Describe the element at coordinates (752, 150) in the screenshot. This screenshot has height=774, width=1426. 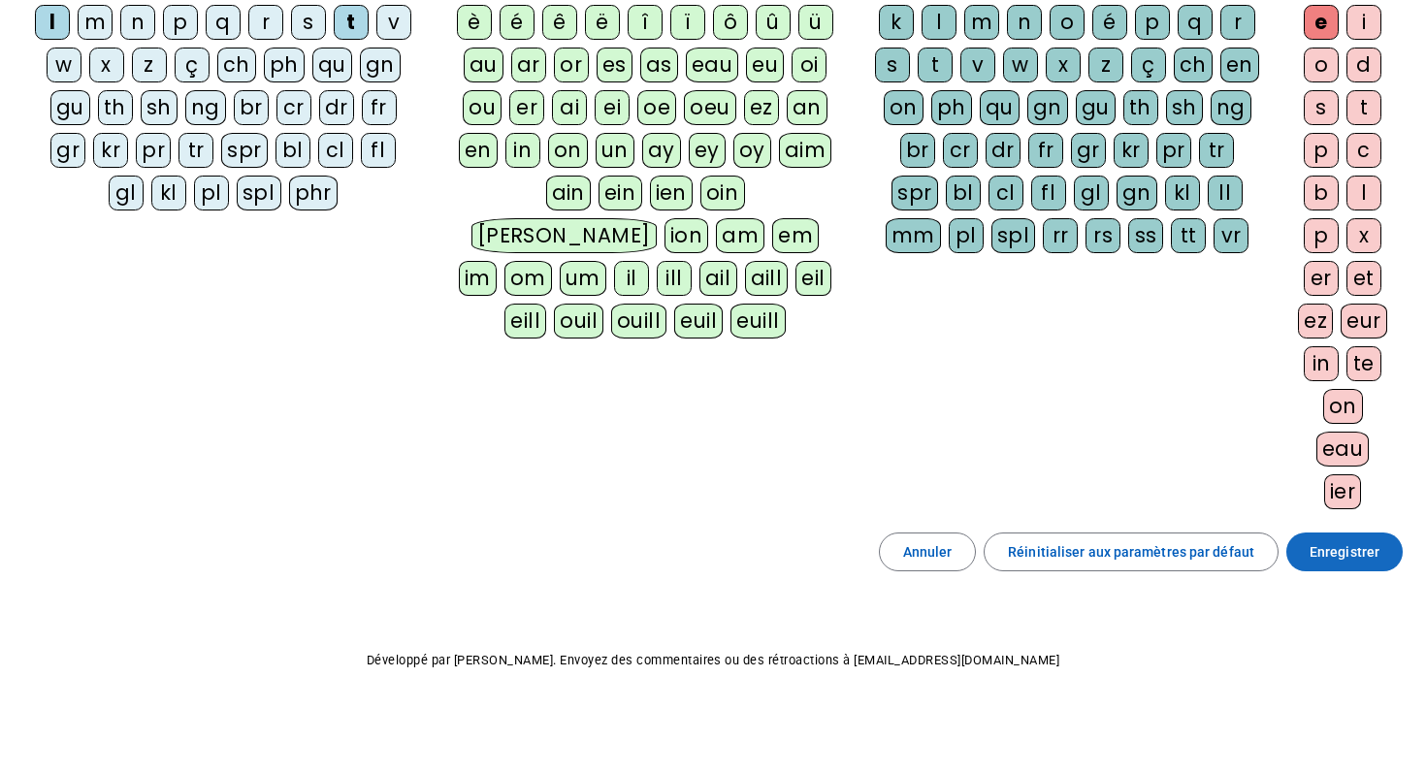
I see `div: oy` at that location.